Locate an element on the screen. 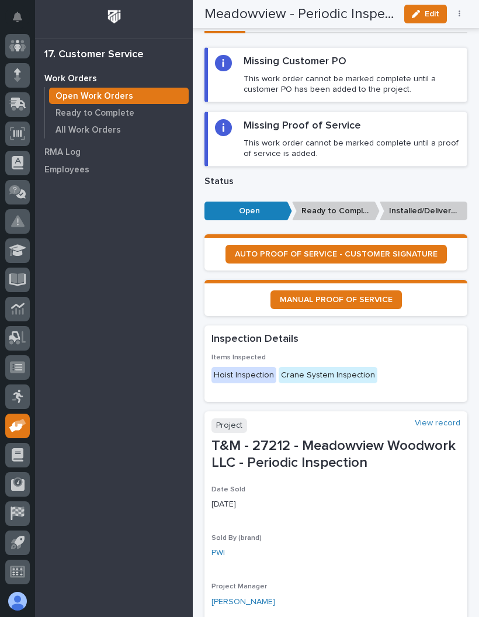 This screenshot has width=479, height=617. h2: Missing Proof of Service is located at coordinates (302, 126).